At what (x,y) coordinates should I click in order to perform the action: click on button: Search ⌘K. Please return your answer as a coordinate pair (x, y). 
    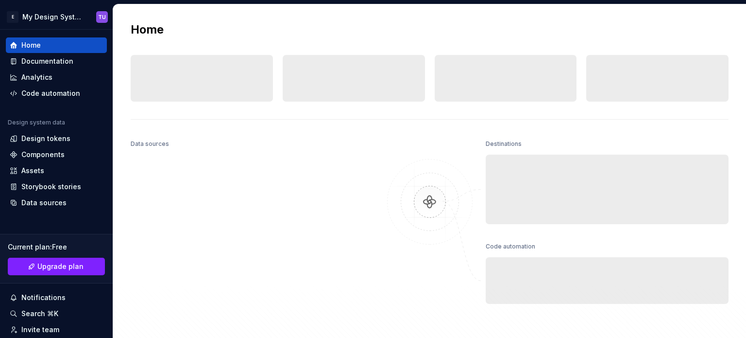
    Looking at the image, I should click on (56, 313).